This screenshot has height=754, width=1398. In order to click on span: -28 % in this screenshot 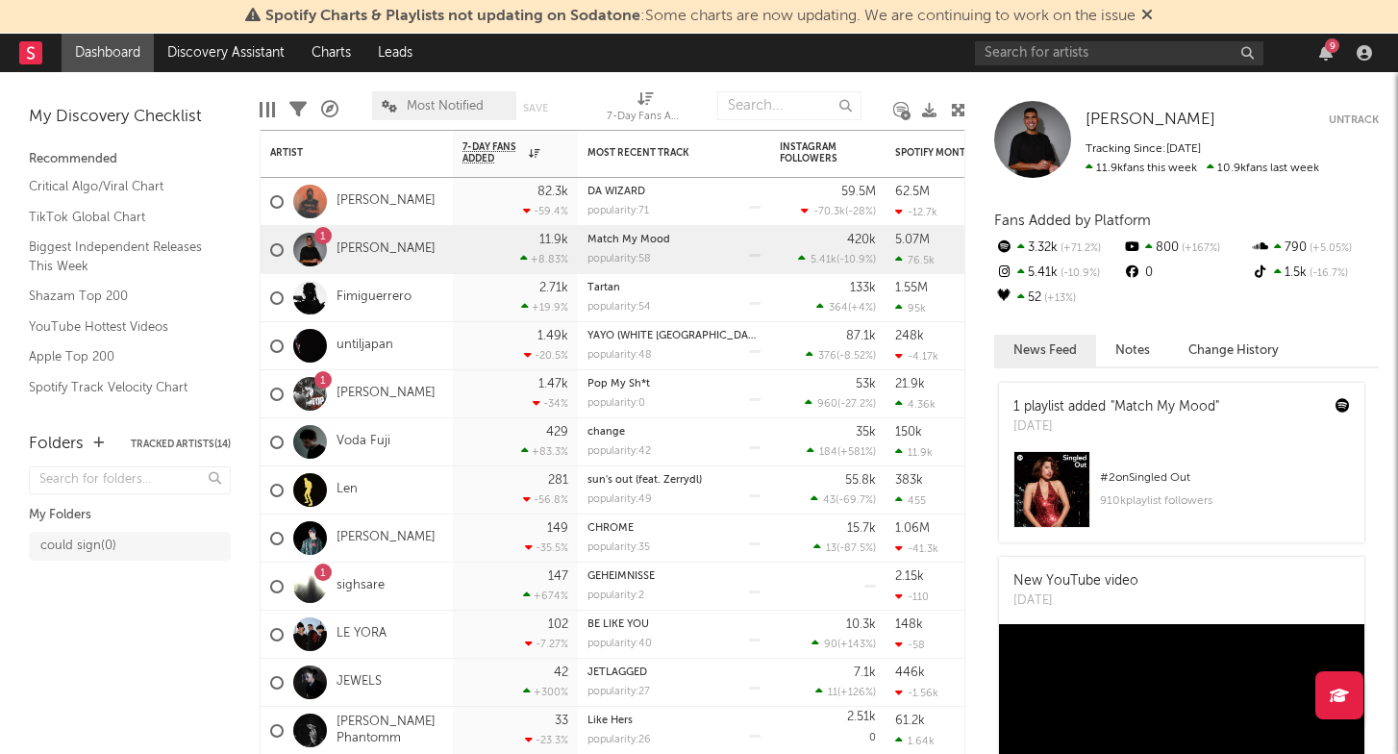, I will do `click(861, 212)`.